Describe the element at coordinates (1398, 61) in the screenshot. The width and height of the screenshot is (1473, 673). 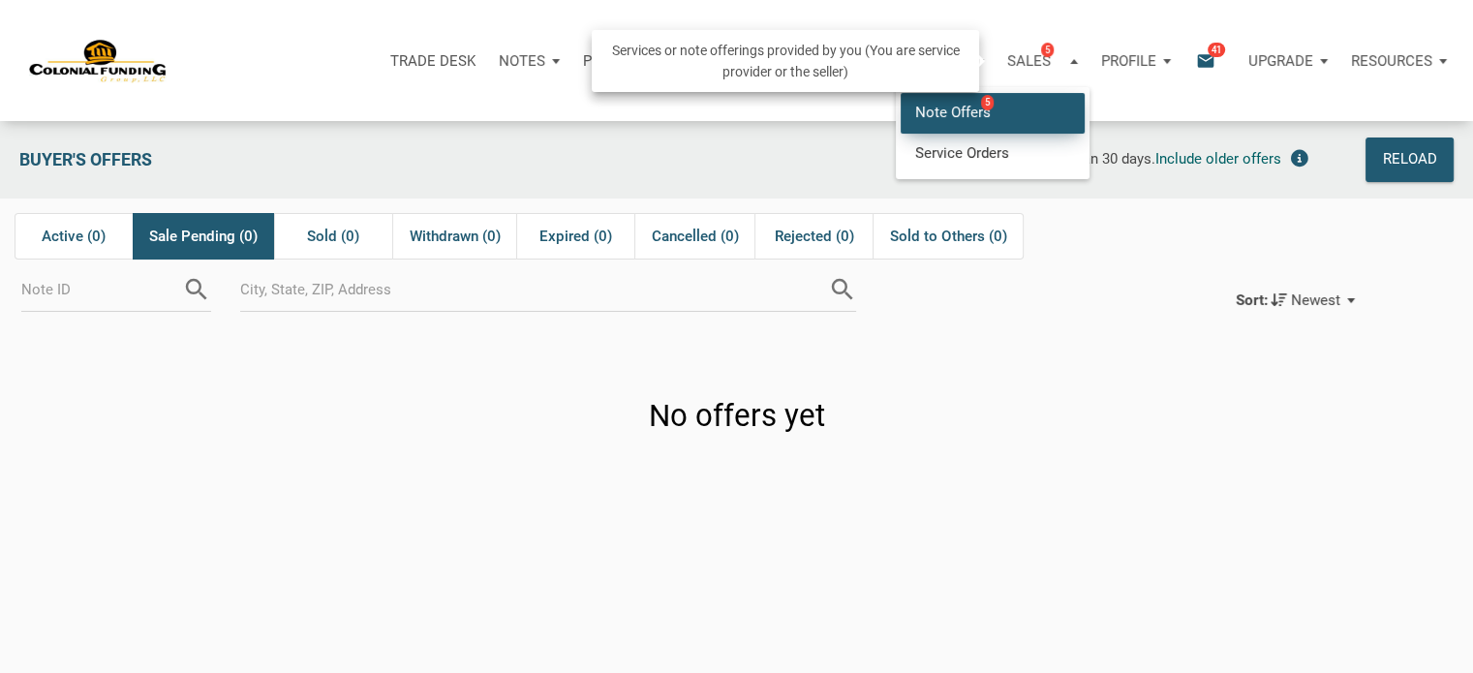
I see `a: Resources` at that location.